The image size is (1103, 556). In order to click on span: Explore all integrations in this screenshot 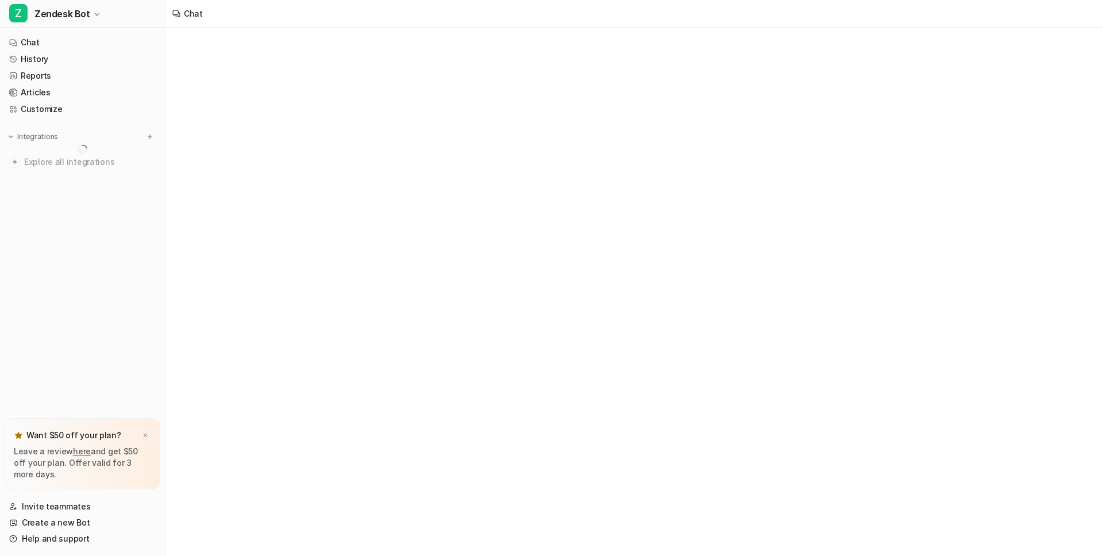, I will do `click(90, 162)`.